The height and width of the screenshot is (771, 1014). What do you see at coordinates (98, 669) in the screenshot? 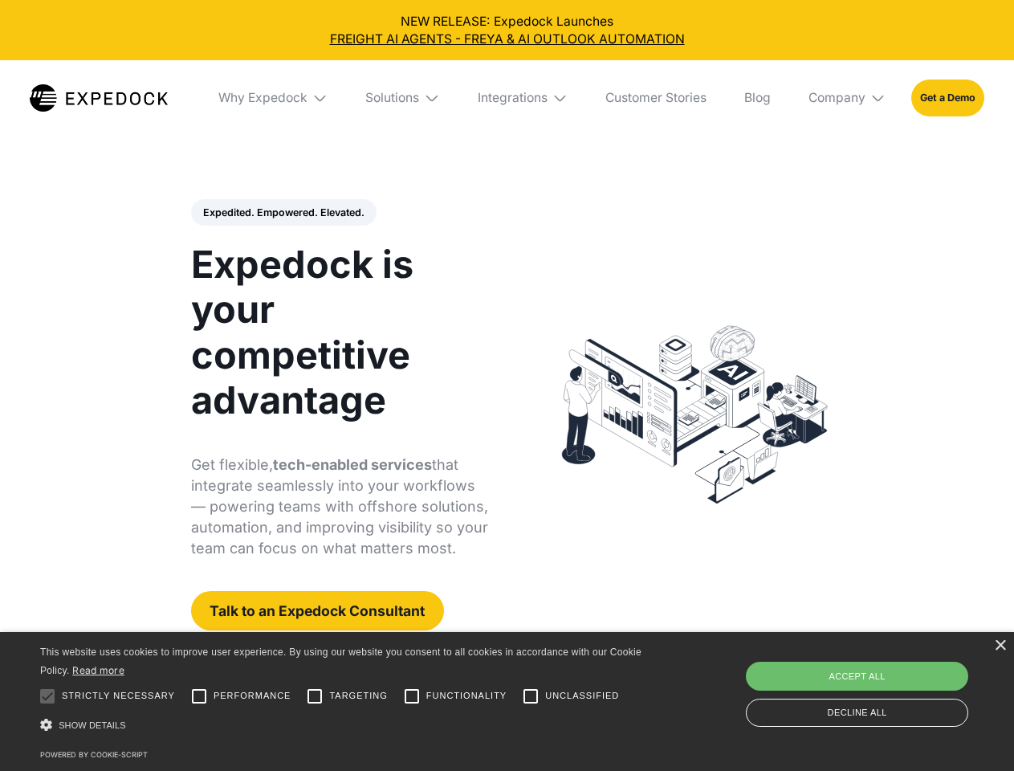
I see `a: Read more` at bounding box center [98, 669].